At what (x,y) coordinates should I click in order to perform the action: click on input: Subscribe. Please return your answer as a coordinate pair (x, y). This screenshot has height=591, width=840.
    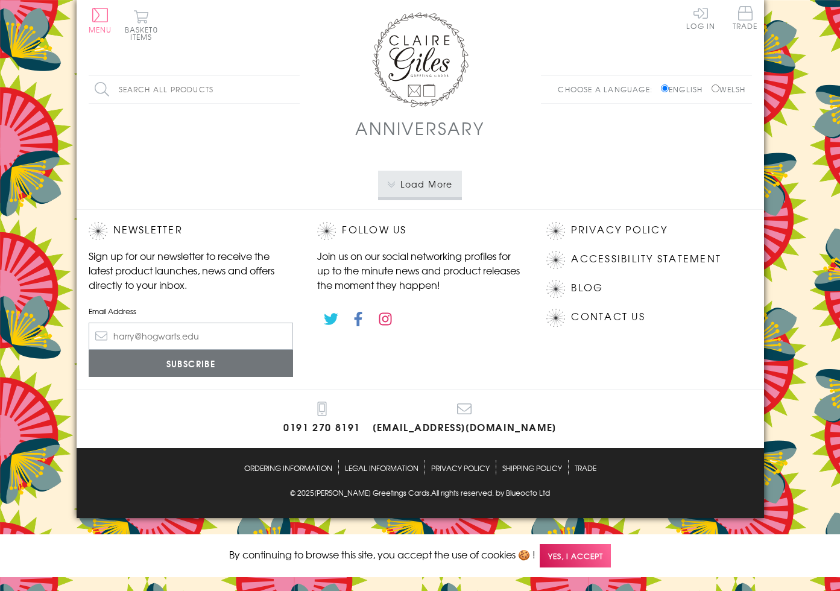
    Looking at the image, I should click on (191, 363).